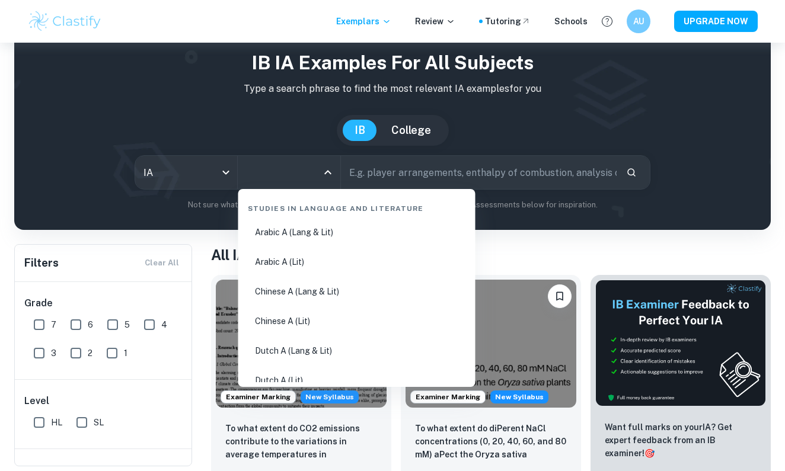  What do you see at coordinates (357, 232) in the screenshot?
I see `li: Arabic A (Lang & Lit)` at bounding box center [357, 232].